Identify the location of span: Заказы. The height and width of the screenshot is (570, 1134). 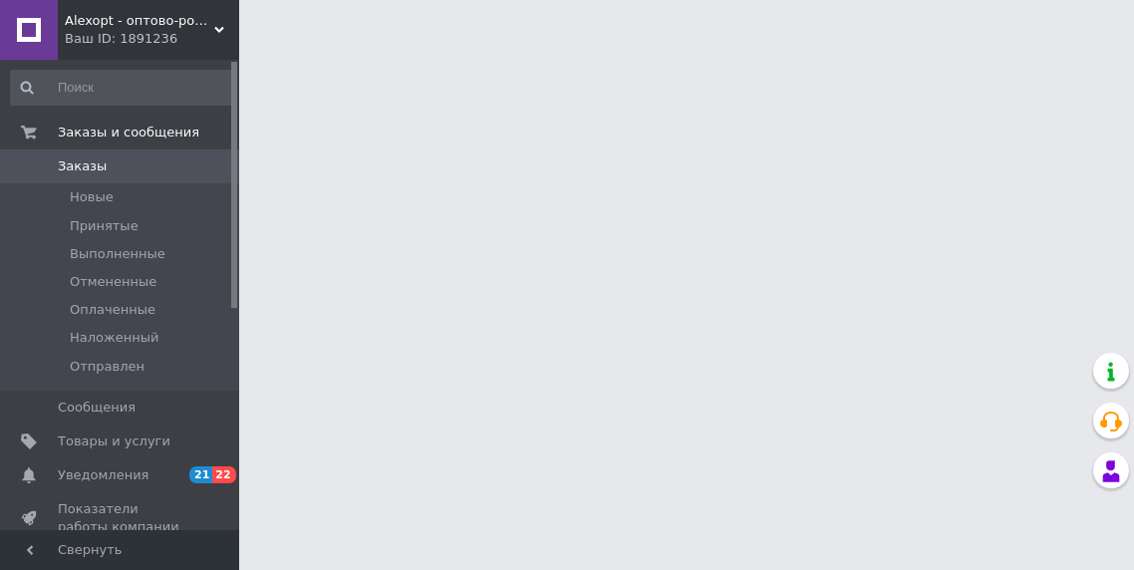
(82, 166).